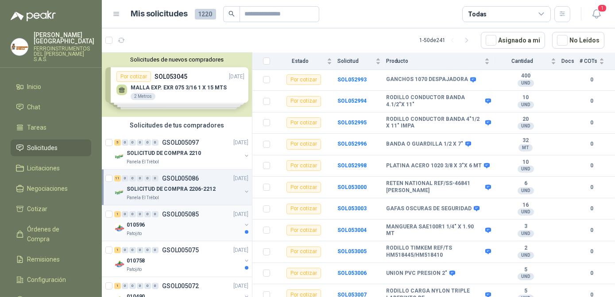 This screenshot has width=615, height=297. Describe the element at coordinates (51, 87) in the screenshot. I see `a: Inicio` at that location.